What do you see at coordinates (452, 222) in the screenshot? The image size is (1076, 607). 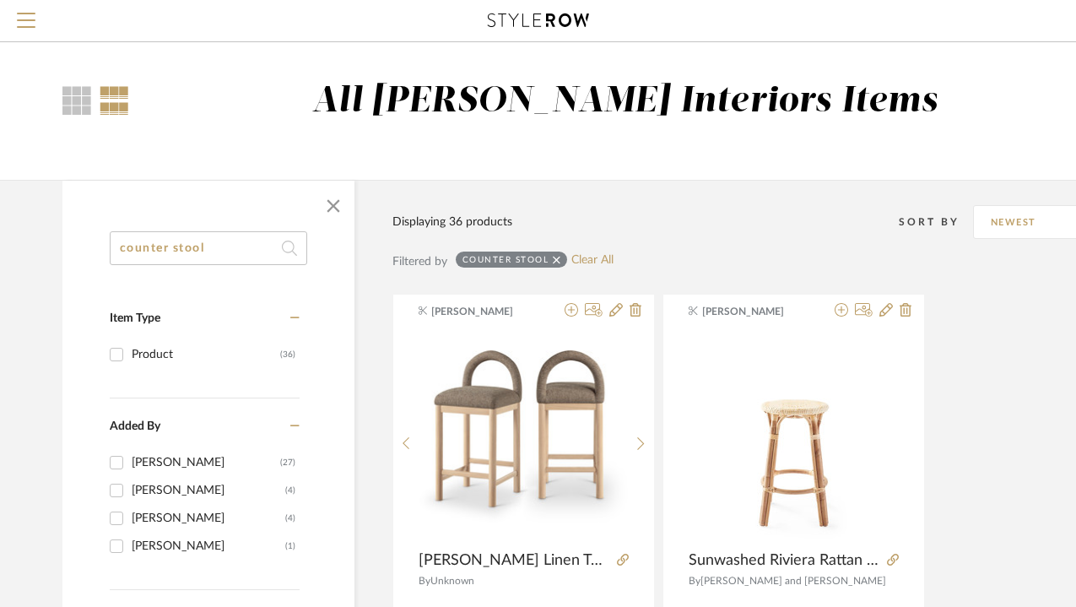 I see `div: Displaying 36 products` at bounding box center [452, 222].